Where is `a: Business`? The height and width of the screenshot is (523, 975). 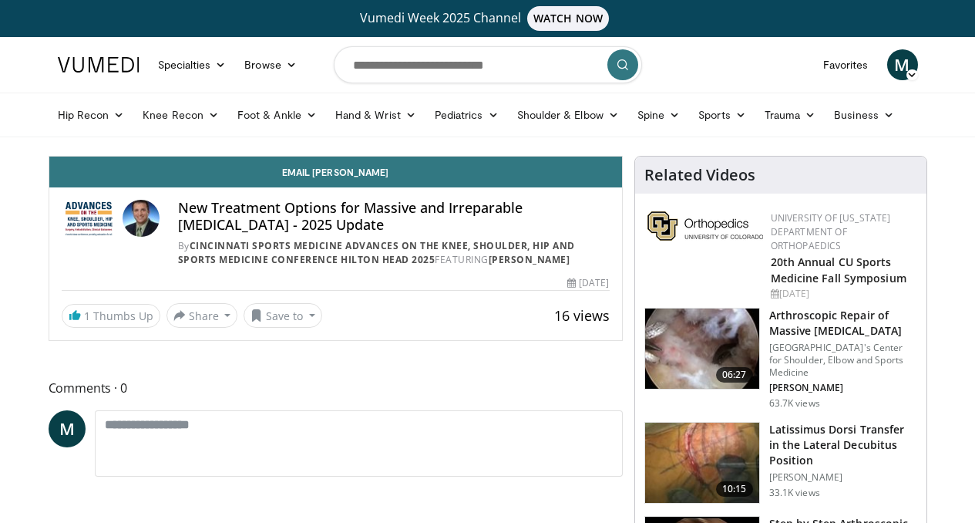 a: Business is located at coordinates (864, 115).